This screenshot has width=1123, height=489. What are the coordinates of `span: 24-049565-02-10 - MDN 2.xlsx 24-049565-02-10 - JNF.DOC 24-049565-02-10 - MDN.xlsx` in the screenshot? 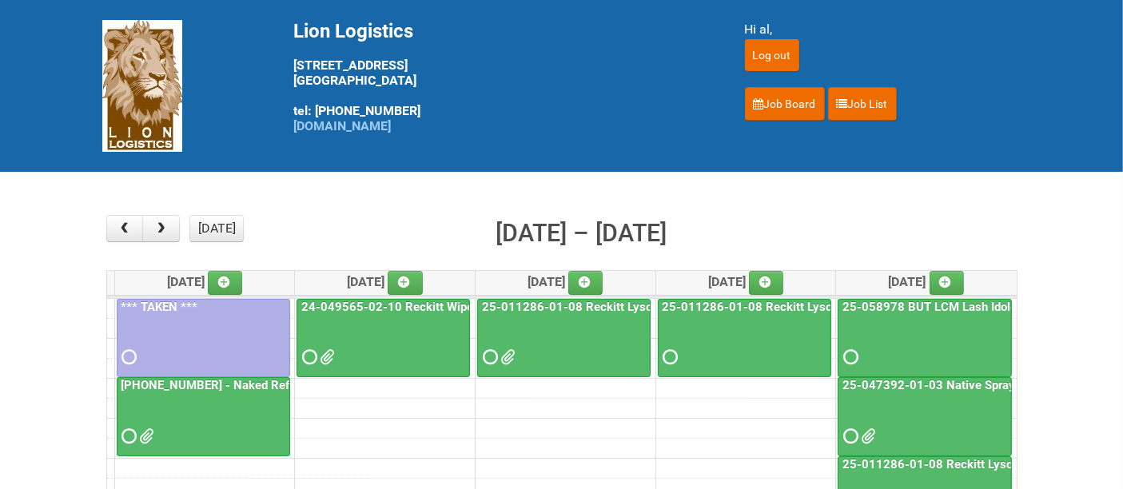 It's located at (325, 357).